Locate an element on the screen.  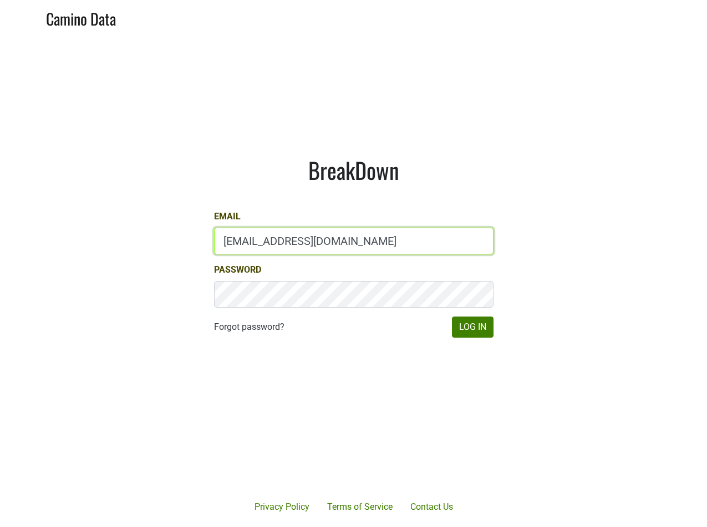
label: Password is located at coordinates (237, 270).